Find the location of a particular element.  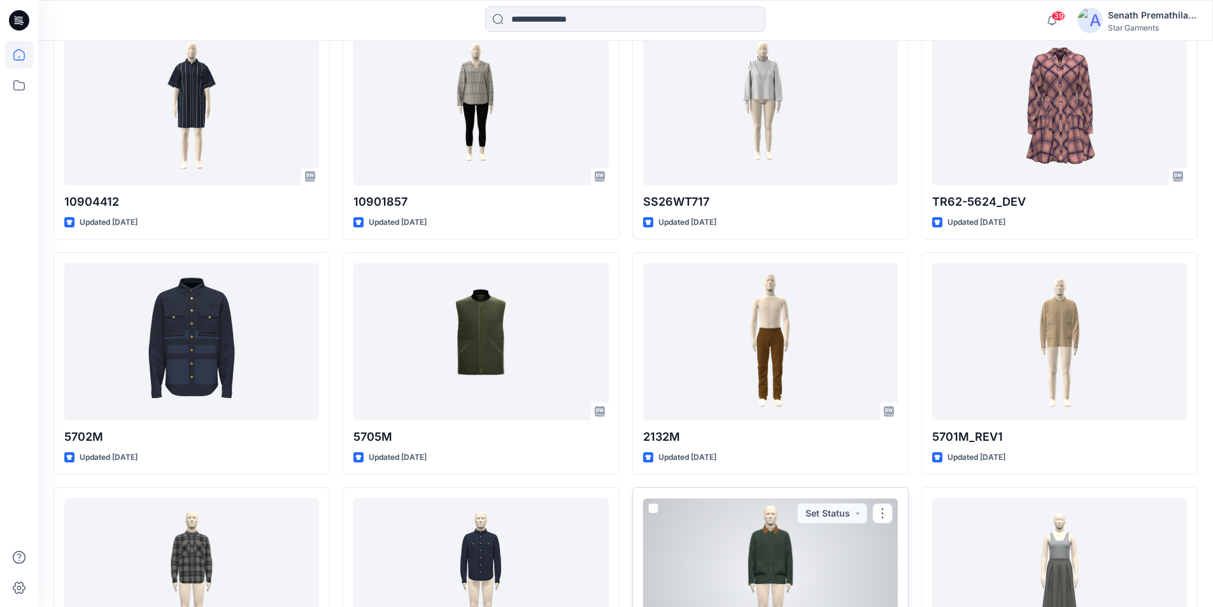

p: TR62-5624_DEV is located at coordinates (1060, 202).